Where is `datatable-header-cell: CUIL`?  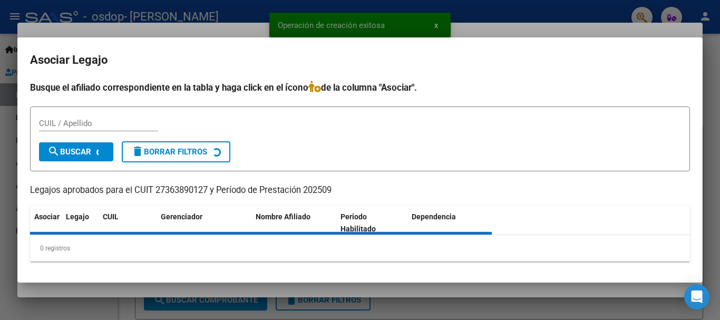
datatable-header-cell: CUIL is located at coordinates (128, 223).